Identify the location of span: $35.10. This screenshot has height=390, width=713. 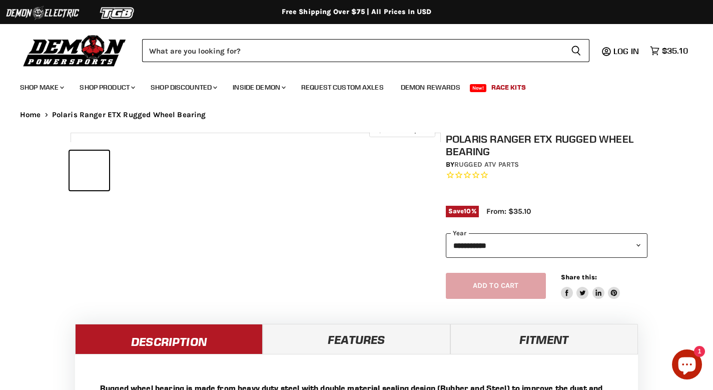
(675, 51).